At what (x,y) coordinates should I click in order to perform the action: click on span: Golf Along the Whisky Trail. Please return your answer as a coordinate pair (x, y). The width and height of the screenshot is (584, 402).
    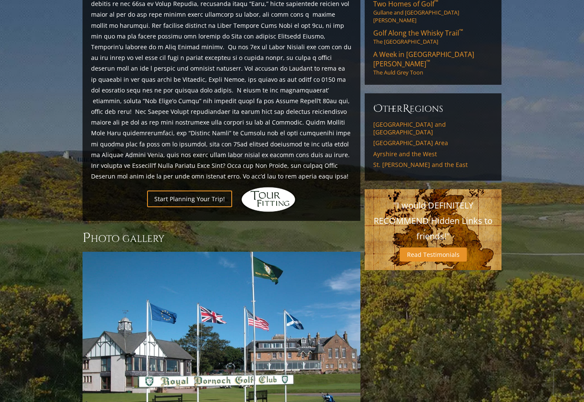
    Looking at the image, I should click on (418, 33).